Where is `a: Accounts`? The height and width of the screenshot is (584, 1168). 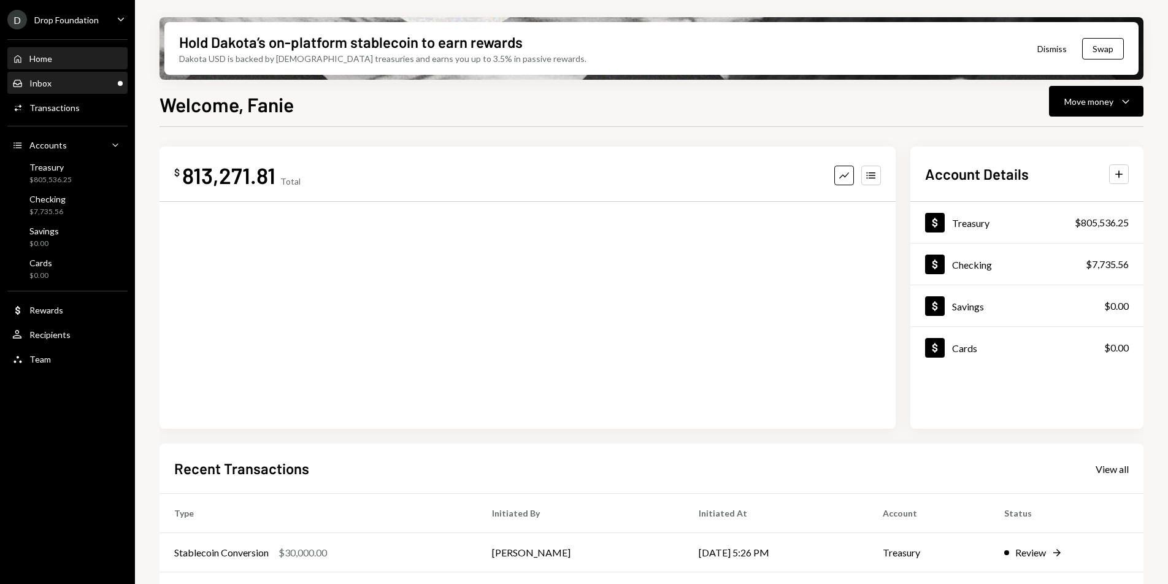
a: Accounts is located at coordinates (67, 145).